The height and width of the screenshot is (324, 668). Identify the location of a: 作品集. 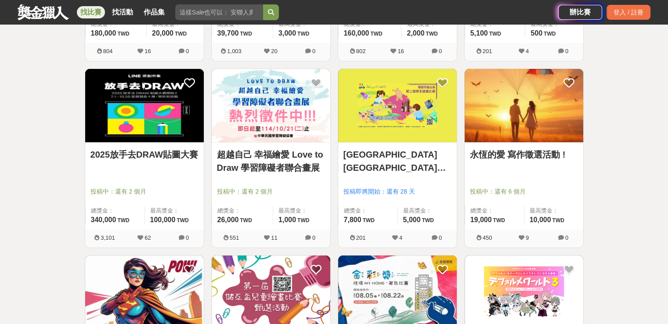
(154, 12).